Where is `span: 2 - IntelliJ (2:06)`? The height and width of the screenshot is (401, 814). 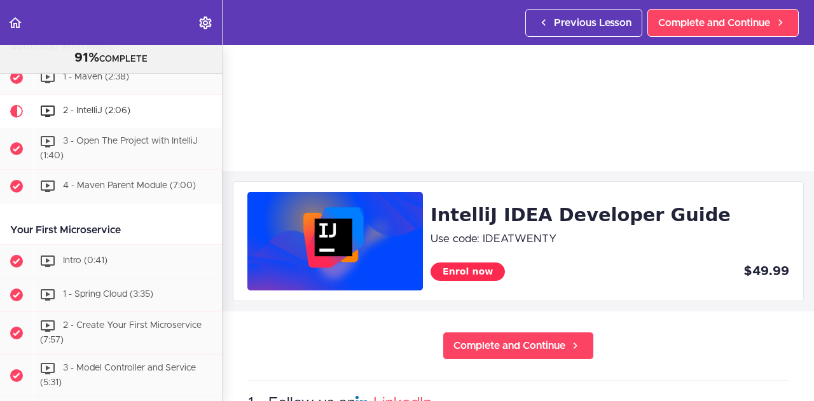 span: 2 - IntelliJ (2:06) is located at coordinates (97, 111).